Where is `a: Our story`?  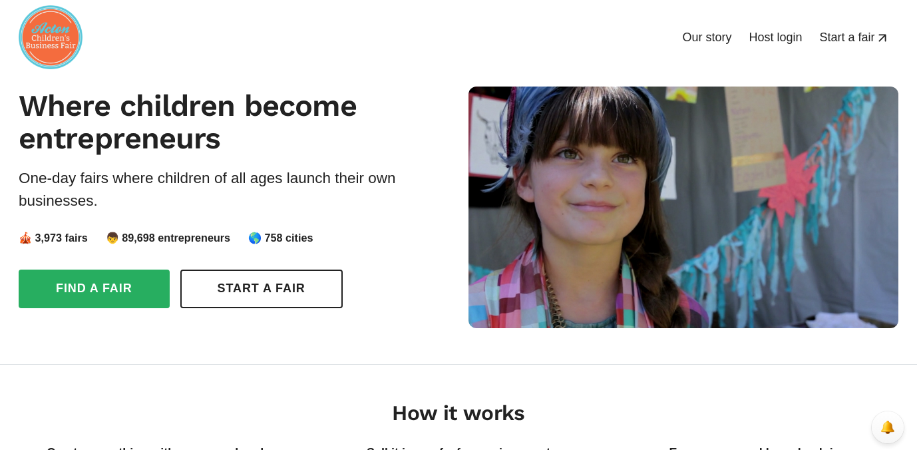 a: Our story is located at coordinates (706, 37).